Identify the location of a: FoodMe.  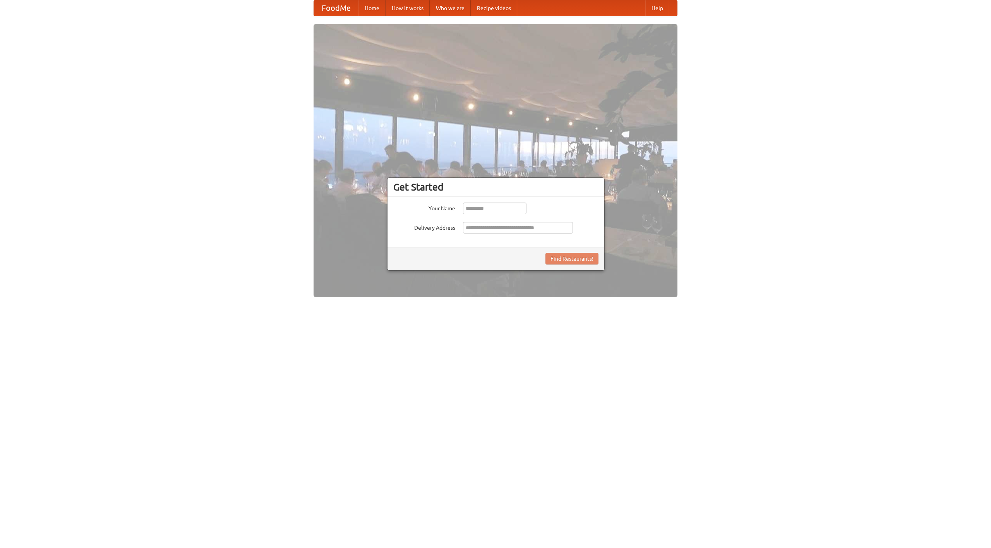
(336, 8).